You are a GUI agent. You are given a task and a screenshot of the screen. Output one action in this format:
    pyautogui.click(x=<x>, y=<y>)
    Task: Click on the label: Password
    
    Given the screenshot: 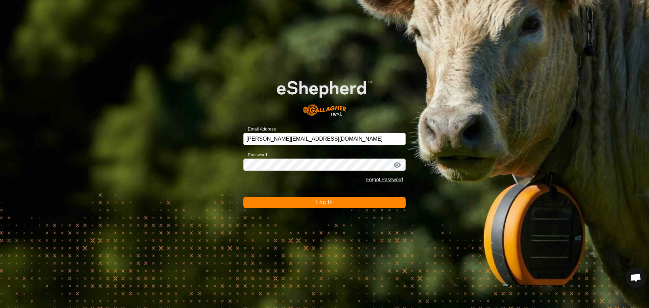 What is the action you would take?
    pyautogui.click(x=255, y=155)
    